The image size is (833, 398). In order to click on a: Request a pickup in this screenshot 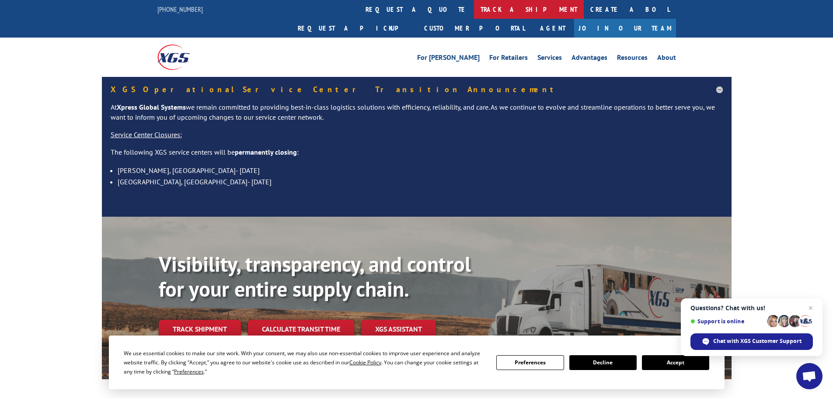, I will do `click(354, 28)`.